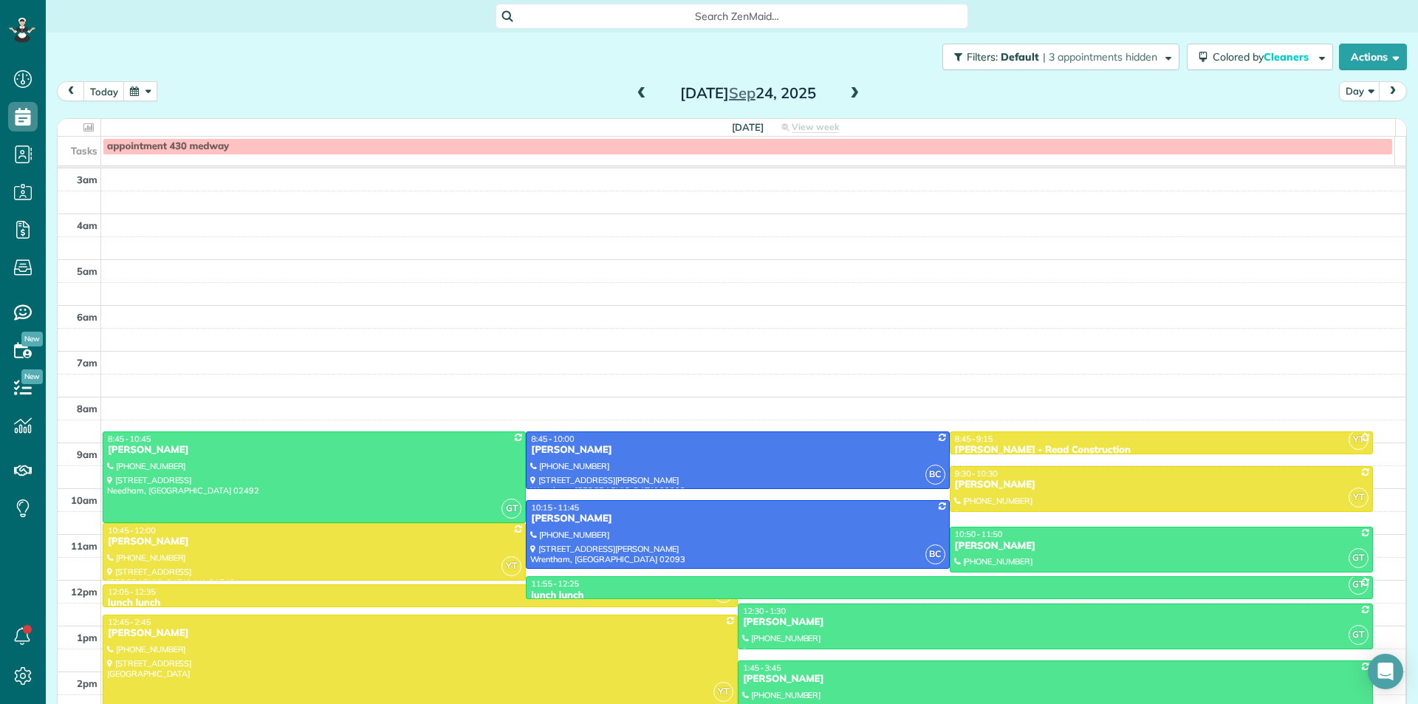 The width and height of the screenshot is (1418, 704). What do you see at coordinates (84, 500) in the screenshot?
I see `span: 10am` at bounding box center [84, 500].